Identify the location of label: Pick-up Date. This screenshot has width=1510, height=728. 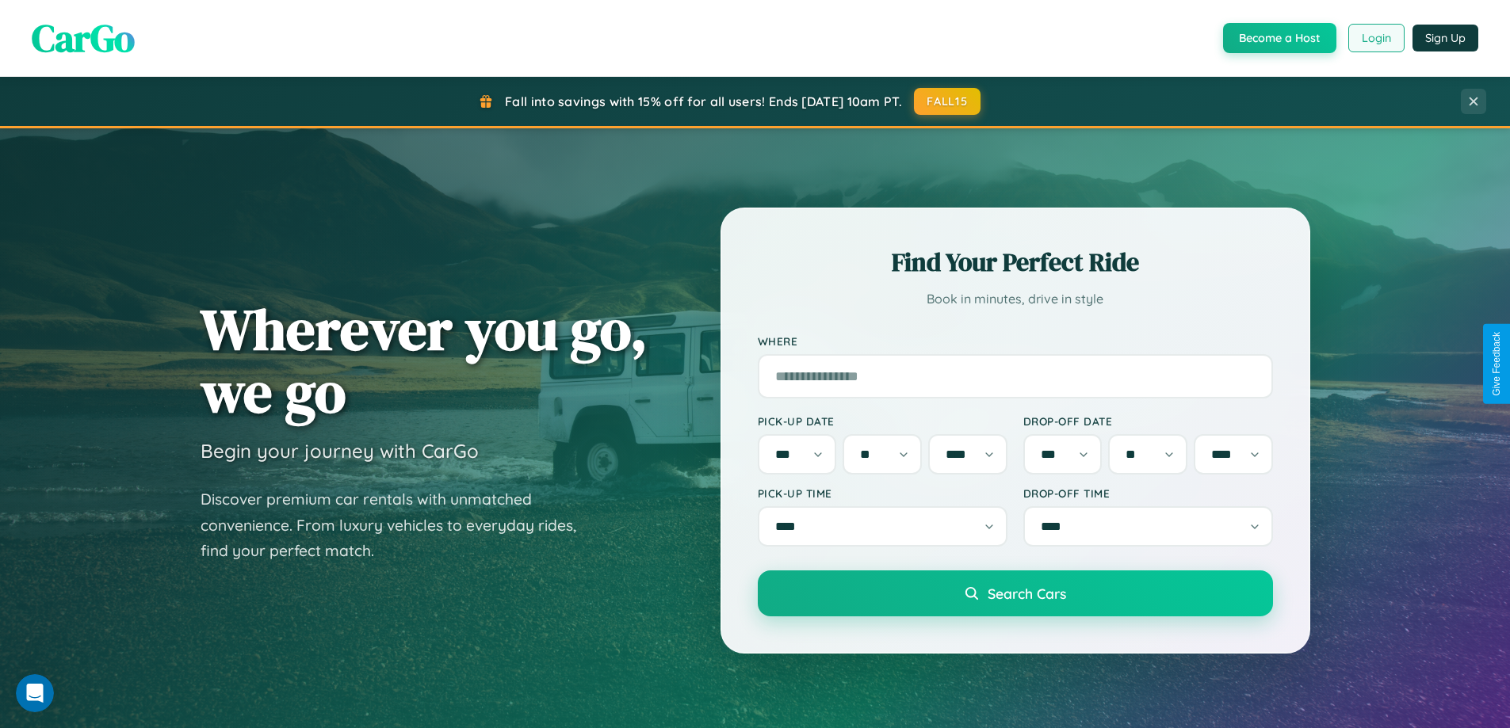
(882, 421).